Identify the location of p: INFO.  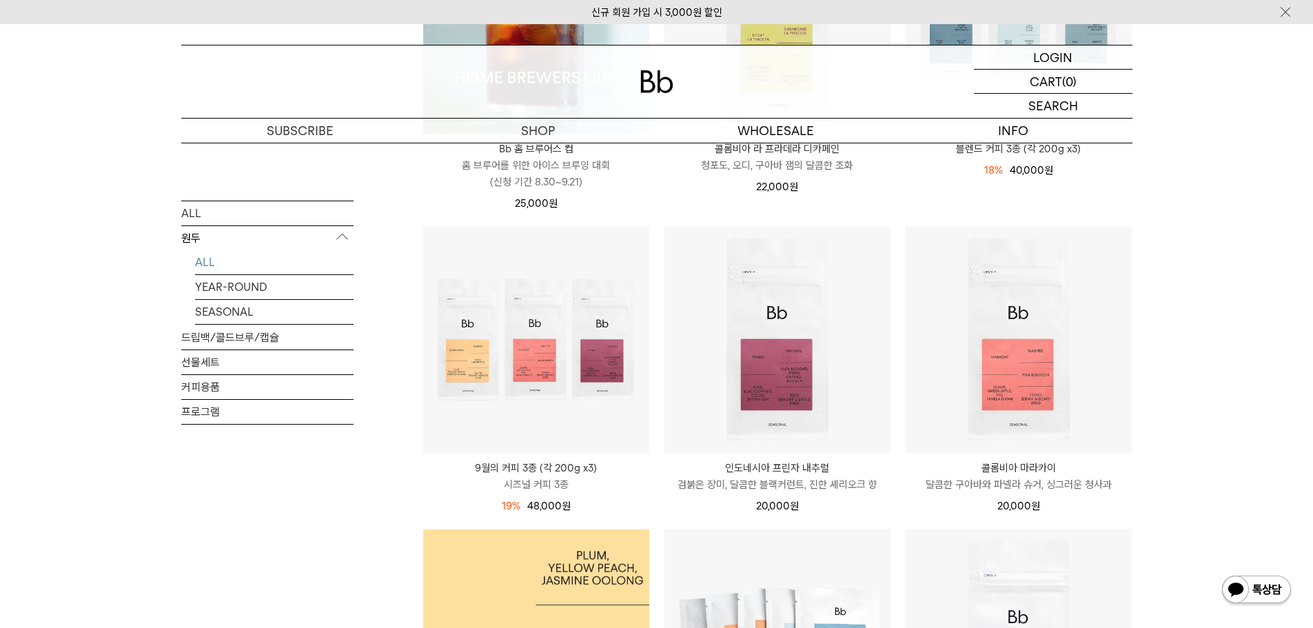
(1013, 130).